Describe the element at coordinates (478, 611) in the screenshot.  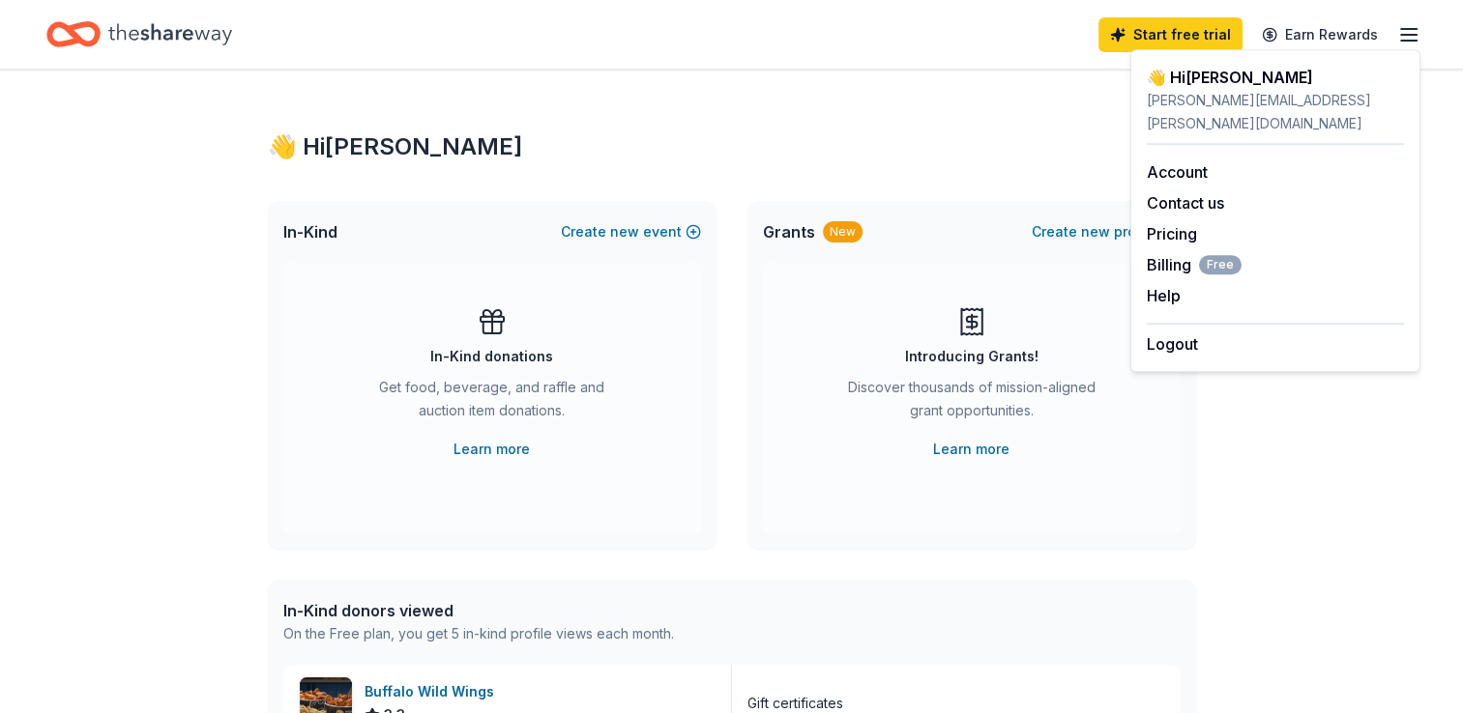
I see `div: In-Kind donors viewed` at that location.